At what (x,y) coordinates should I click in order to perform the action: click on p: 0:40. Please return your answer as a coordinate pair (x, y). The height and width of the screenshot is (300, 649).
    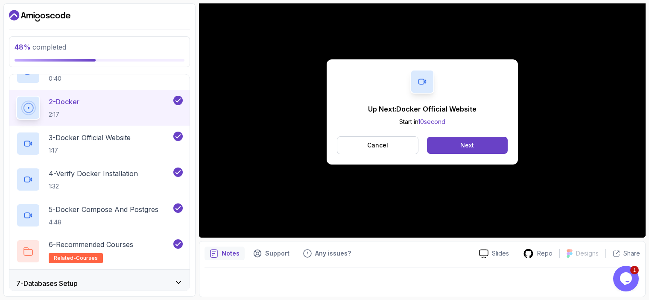
    Looking at the image, I should click on (59, 79).